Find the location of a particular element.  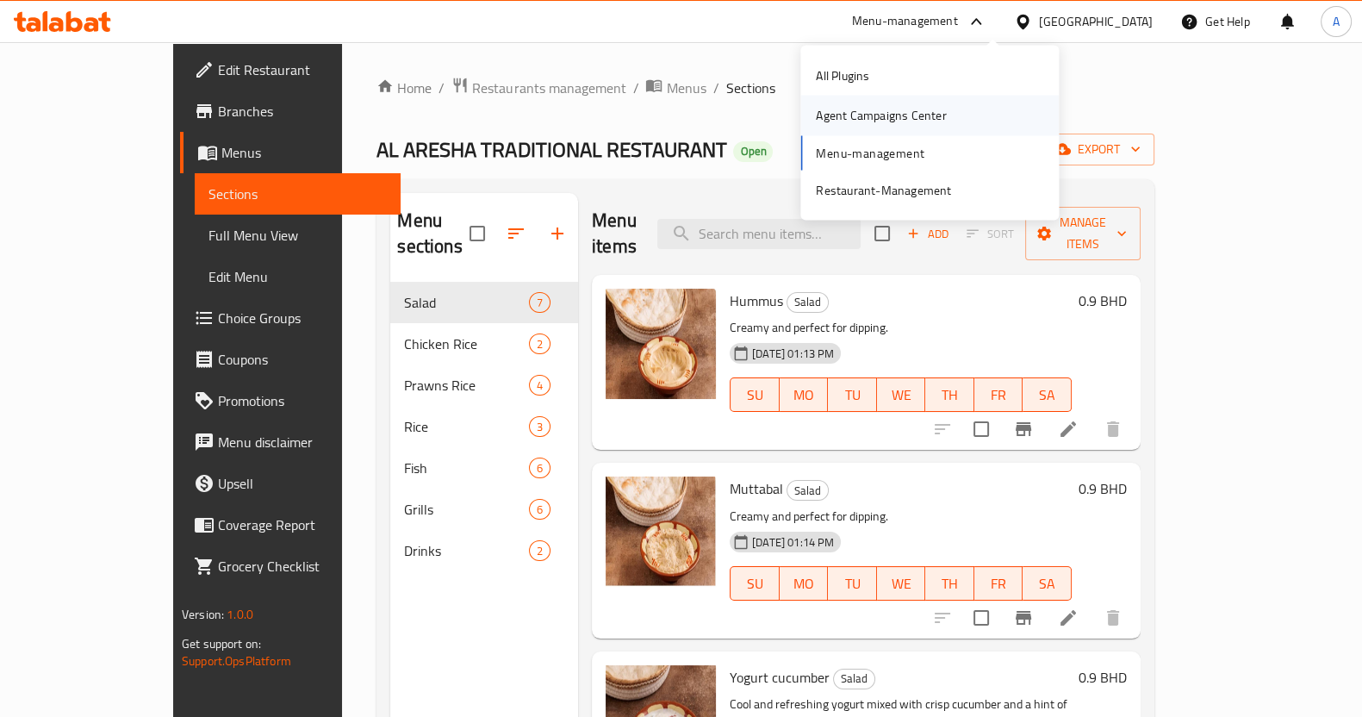

span: SA is located at coordinates (1047, 395).